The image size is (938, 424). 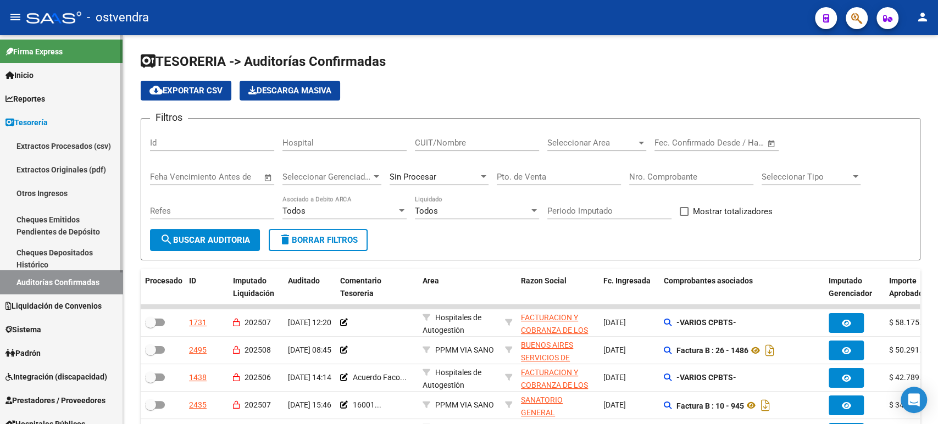 I want to click on datatable-header-cell: Comentario Tesoreria, so click(x=377, y=287).